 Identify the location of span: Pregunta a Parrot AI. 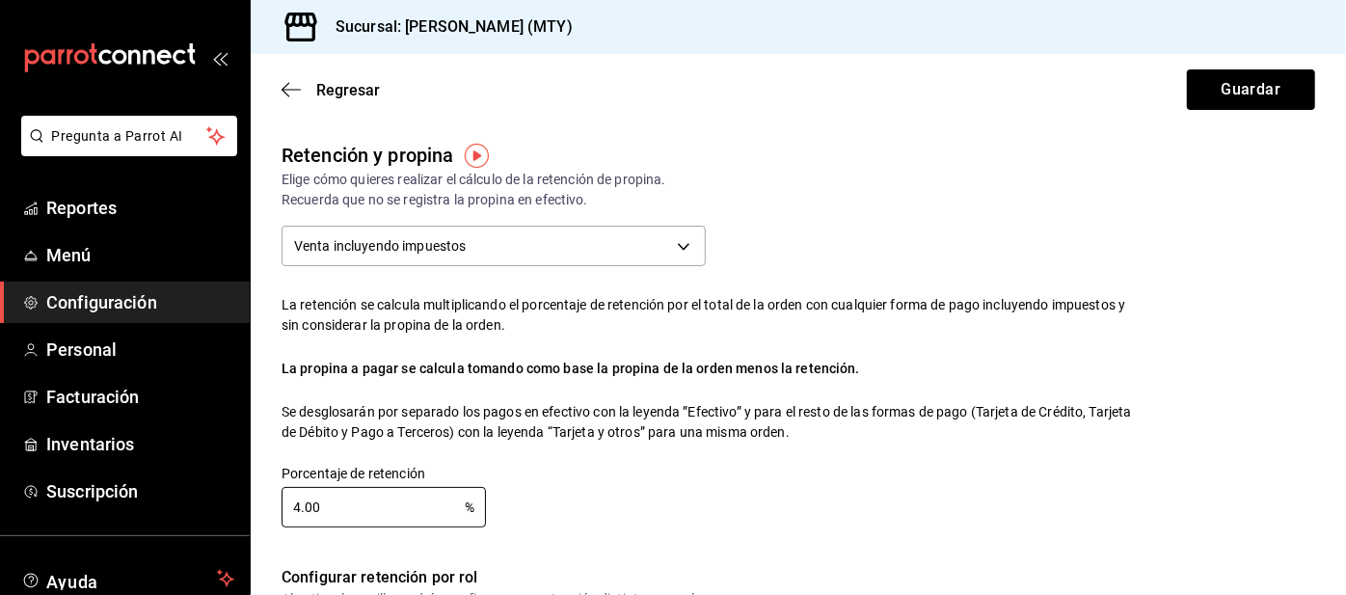
(129, 136).